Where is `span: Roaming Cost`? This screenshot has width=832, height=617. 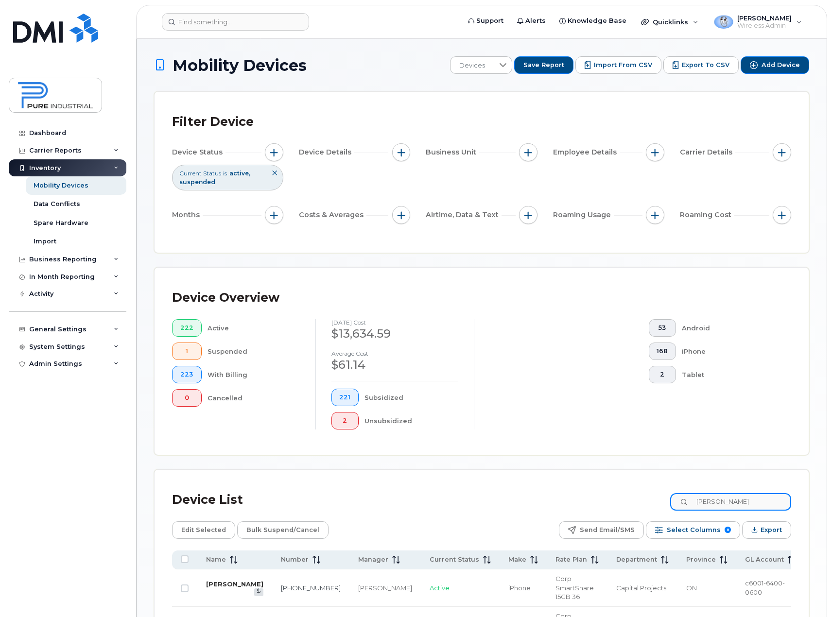 span: Roaming Cost is located at coordinates (707, 215).